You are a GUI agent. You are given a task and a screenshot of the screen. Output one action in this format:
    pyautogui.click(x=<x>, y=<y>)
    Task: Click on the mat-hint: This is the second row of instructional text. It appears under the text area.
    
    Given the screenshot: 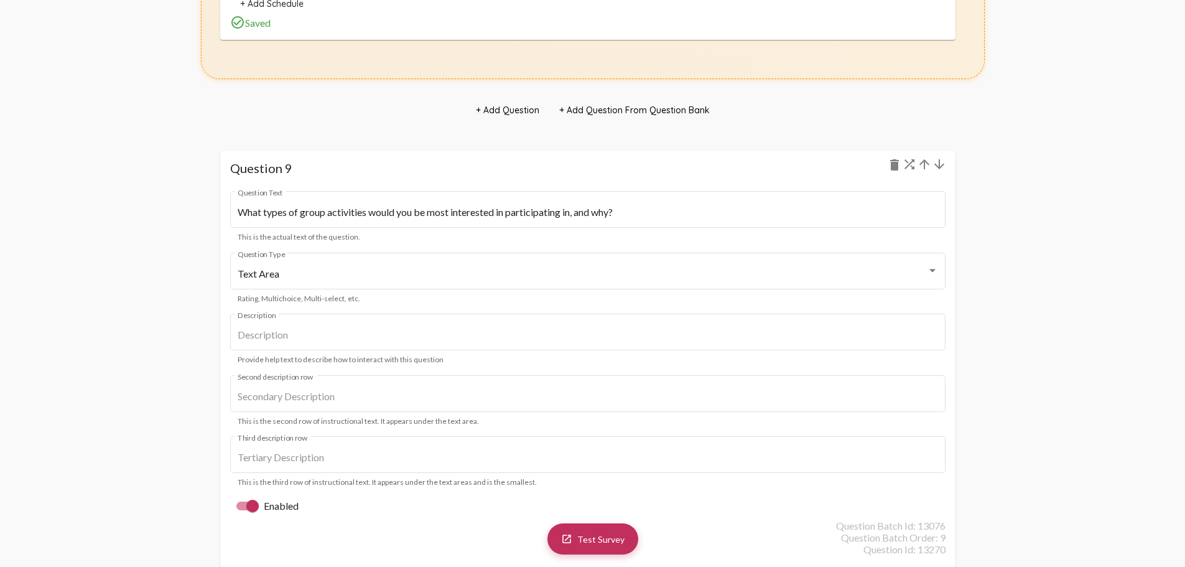 What is the action you would take?
    pyautogui.click(x=358, y=421)
    